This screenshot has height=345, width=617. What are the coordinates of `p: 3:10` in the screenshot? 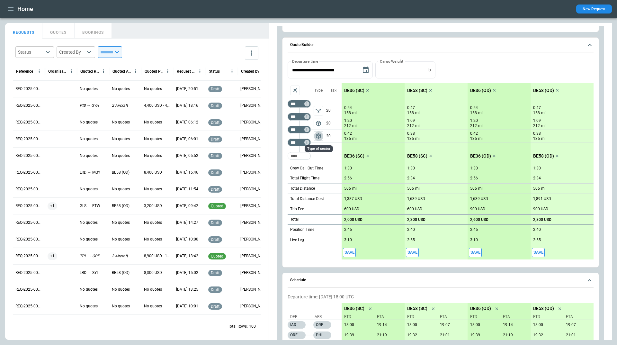 It's located at (474, 240).